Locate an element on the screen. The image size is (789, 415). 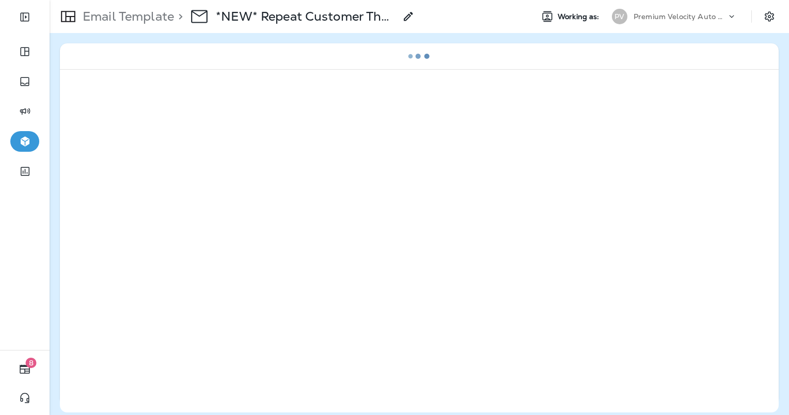
button: 8 is located at coordinates (25, 369).